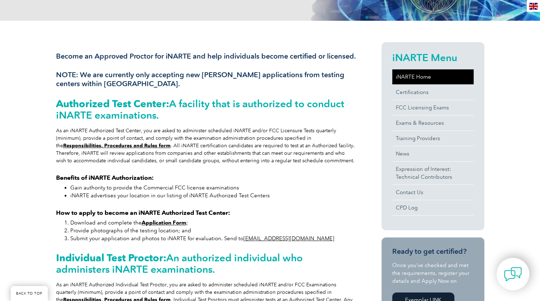 Image resolution: width=540 pixels, height=301 pixels. I want to click on strong: How to apply to become an iNARTE Authorized Test Center:, so click(143, 212).